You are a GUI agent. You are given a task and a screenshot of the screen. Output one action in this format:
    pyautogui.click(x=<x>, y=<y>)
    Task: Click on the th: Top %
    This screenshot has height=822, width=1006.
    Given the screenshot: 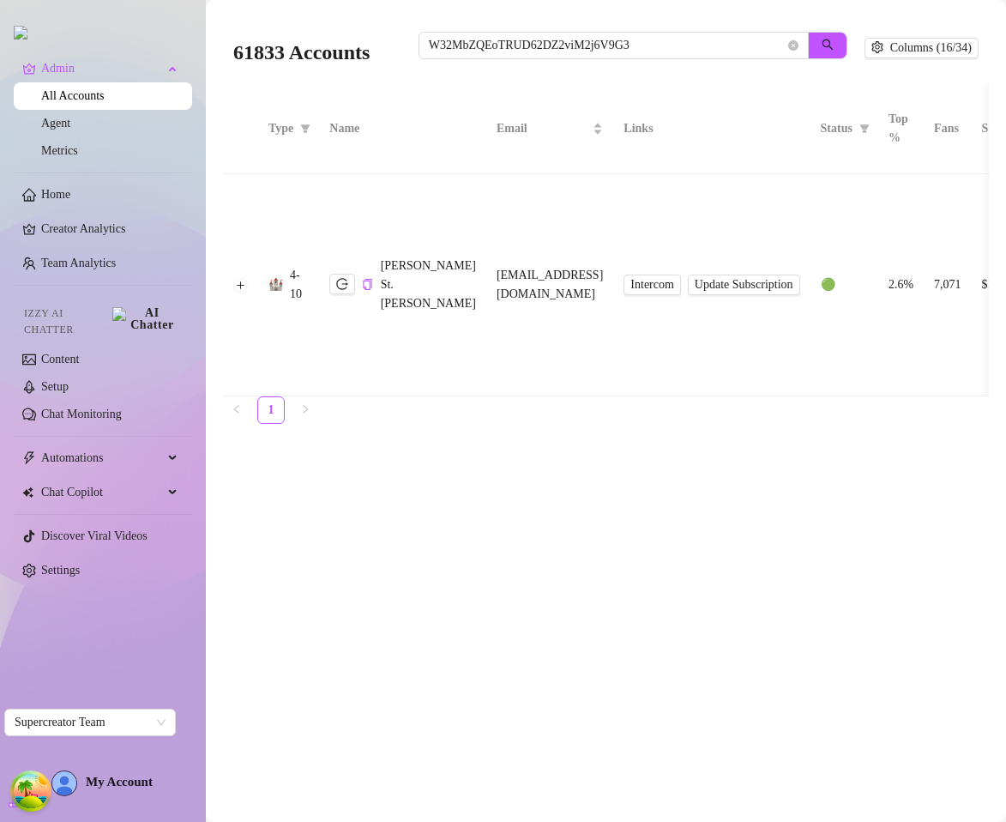 What is the action you would take?
    pyautogui.click(x=901, y=129)
    